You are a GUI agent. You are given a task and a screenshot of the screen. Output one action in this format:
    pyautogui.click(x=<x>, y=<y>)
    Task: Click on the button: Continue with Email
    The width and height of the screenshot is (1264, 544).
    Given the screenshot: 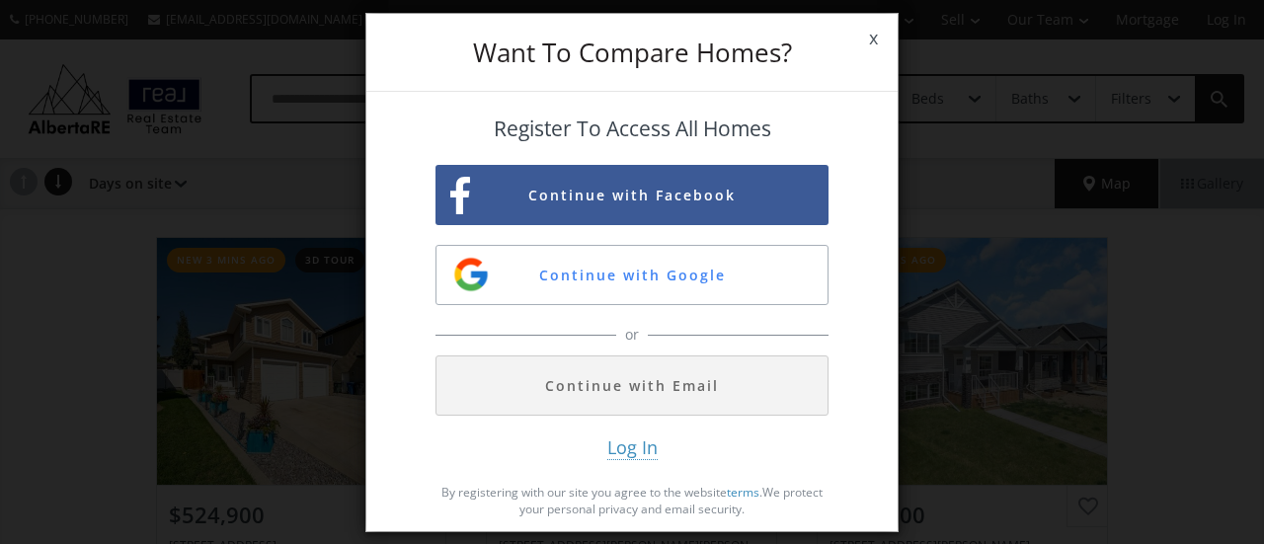 What is the action you would take?
    pyautogui.click(x=632, y=385)
    